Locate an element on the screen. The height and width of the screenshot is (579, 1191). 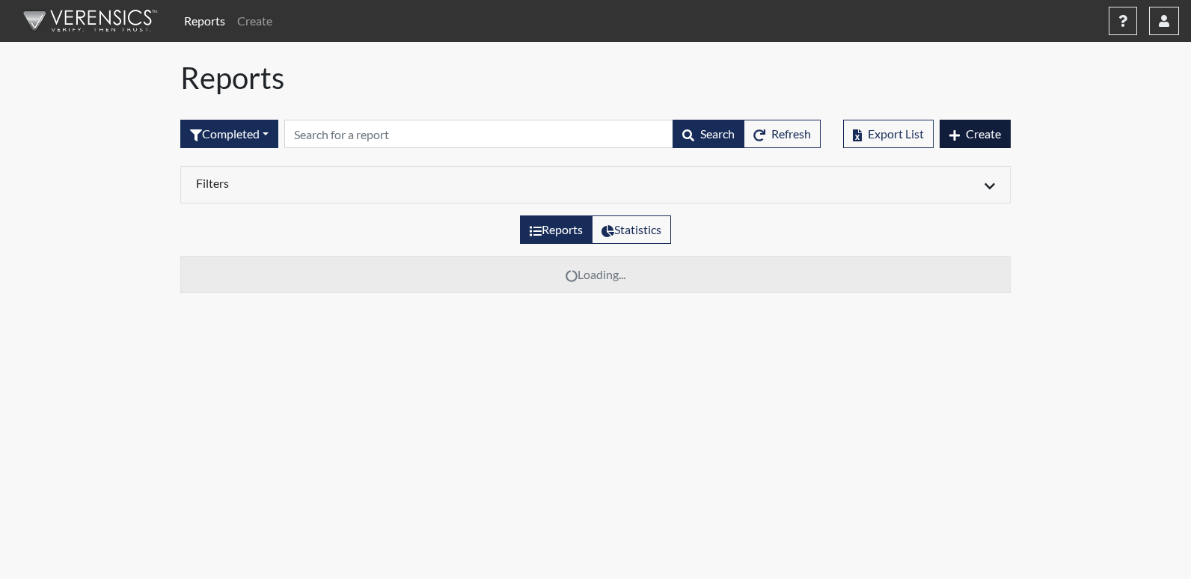
div: Filter by interview status is located at coordinates (229, 134).